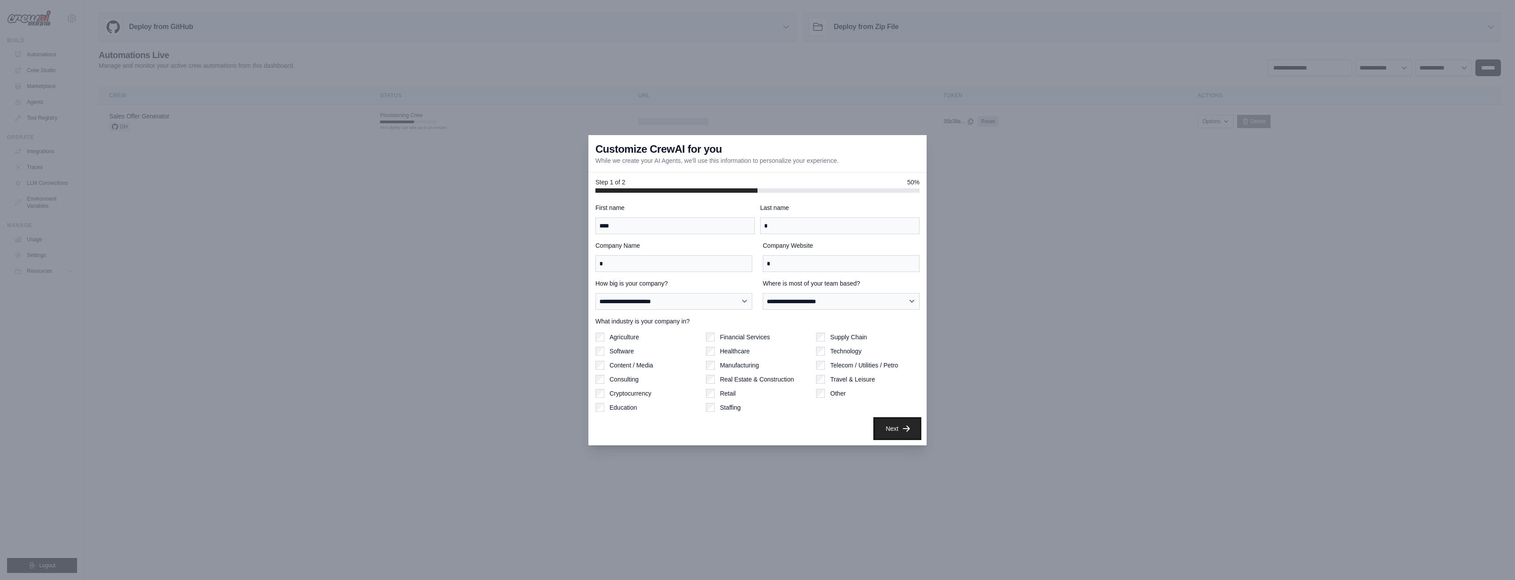 The height and width of the screenshot is (580, 1515). Describe the element at coordinates (897, 429) in the screenshot. I see `button: Next` at that location.